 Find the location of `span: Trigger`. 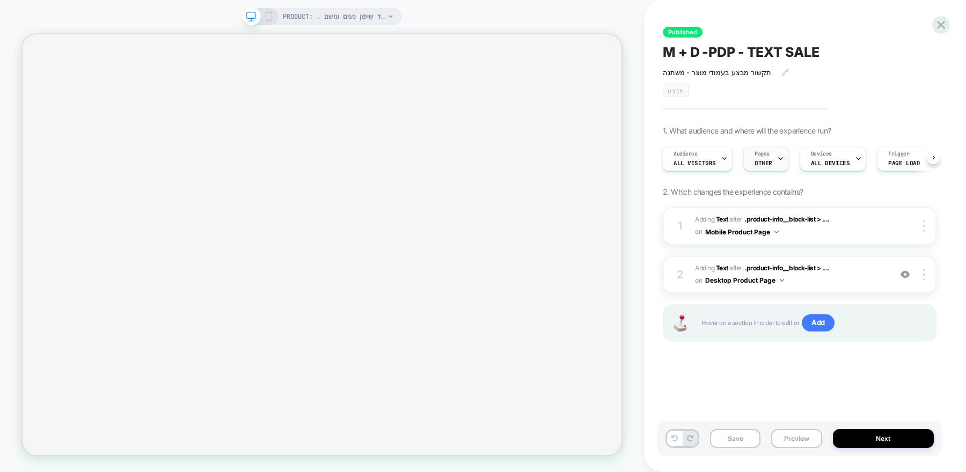

span: Trigger is located at coordinates (899, 154).